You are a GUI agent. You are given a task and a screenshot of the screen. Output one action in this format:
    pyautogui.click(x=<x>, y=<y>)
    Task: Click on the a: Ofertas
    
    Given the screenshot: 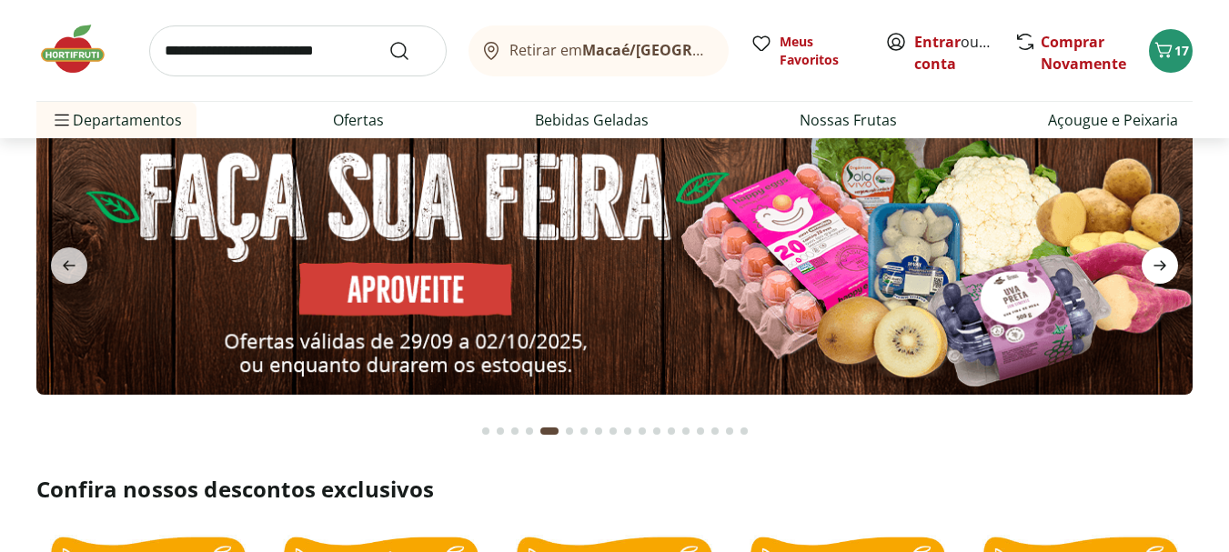 What is the action you would take?
    pyautogui.click(x=358, y=120)
    